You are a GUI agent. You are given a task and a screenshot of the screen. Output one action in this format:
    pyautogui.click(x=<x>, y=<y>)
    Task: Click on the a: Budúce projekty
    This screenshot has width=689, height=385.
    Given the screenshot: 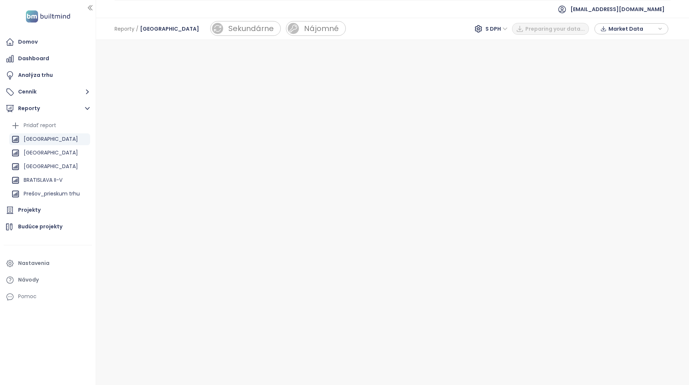 What is the action you would take?
    pyautogui.click(x=48, y=227)
    